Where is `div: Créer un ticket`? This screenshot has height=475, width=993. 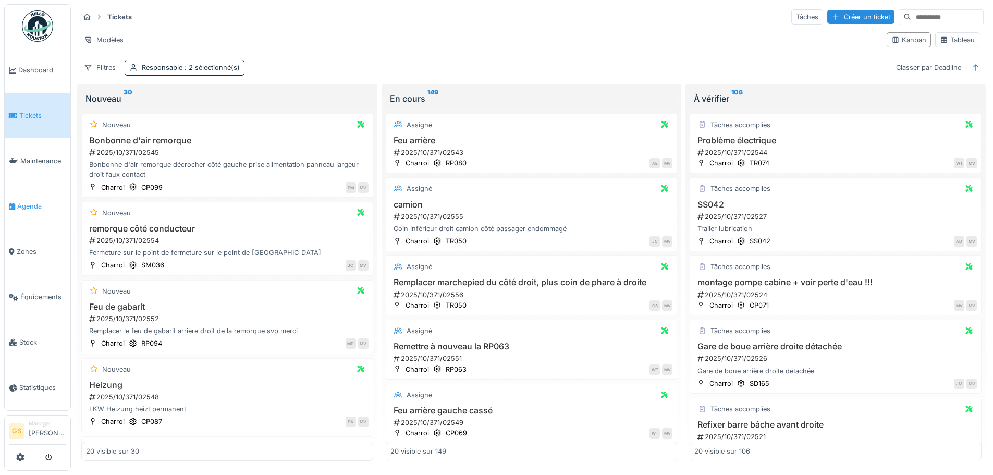
div: Créer un ticket is located at coordinates (861, 17).